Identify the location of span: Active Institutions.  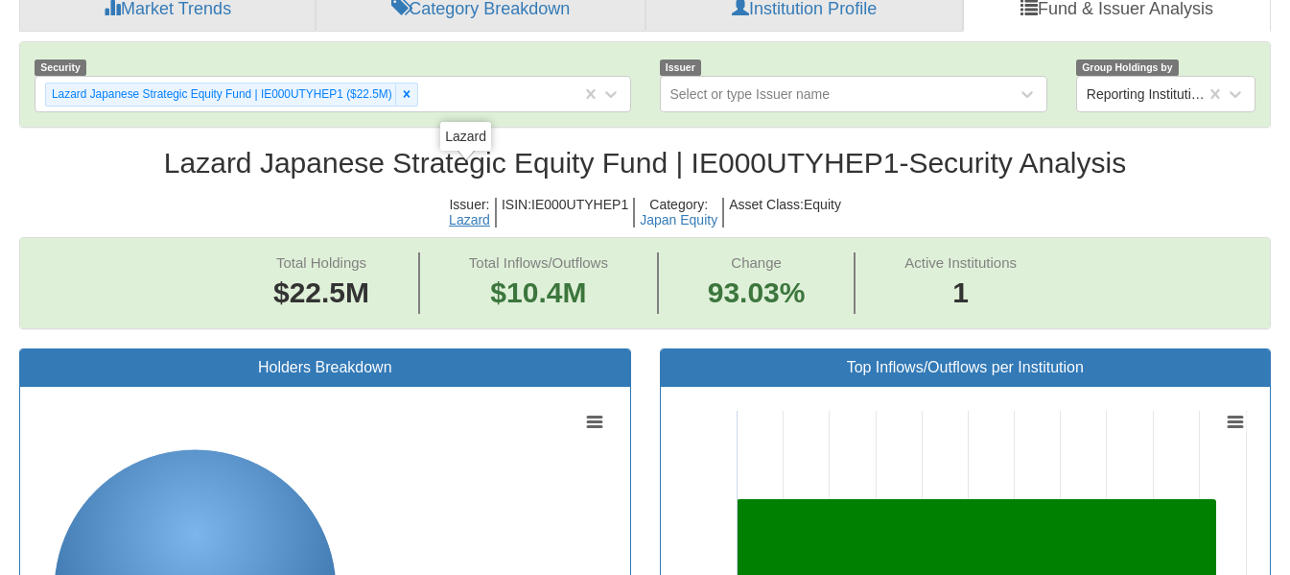
(960, 262).